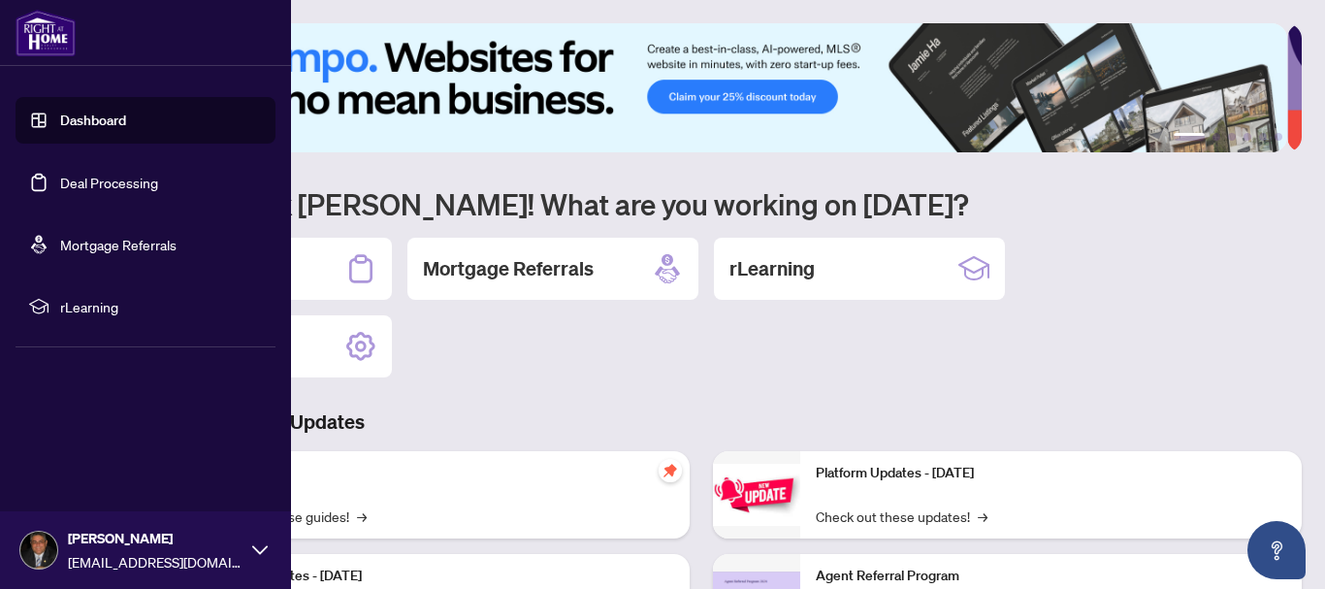 The width and height of the screenshot is (1325, 589). Describe the element at coordinates (1277, 550) in the screenshot. I see `button: Open asap` at that location.